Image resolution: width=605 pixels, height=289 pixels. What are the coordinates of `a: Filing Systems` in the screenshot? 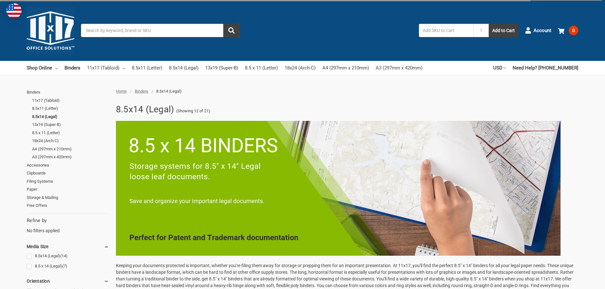 It's located at (68, 182).